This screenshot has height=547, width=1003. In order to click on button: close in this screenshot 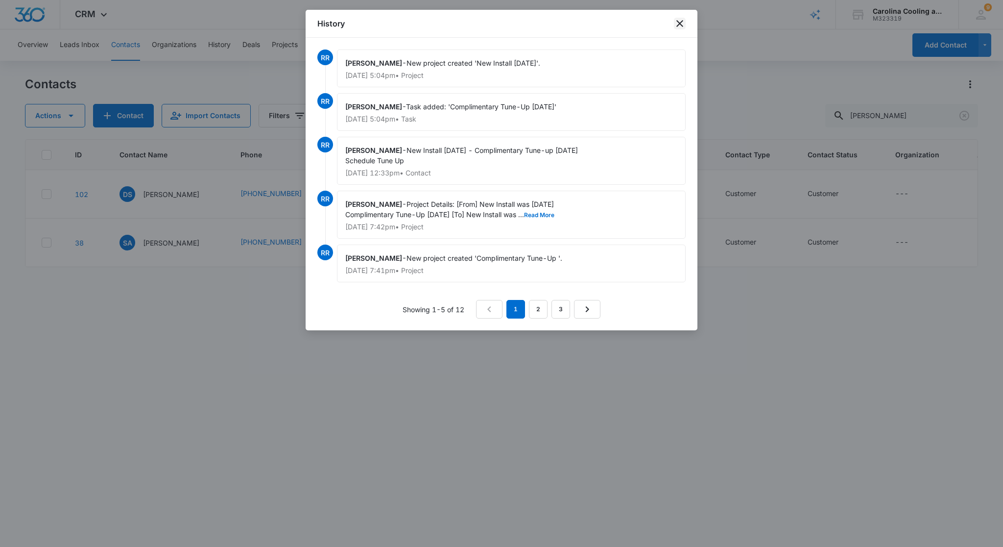, I will do `click(680, 24)`.